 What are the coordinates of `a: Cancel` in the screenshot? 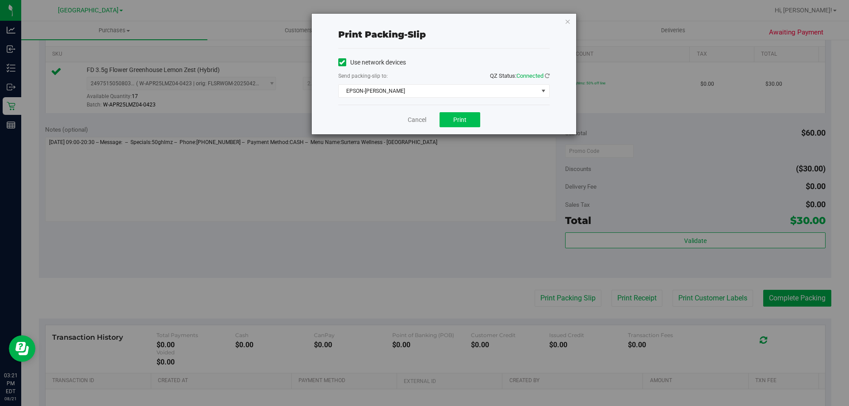 It's located at (417, 120).